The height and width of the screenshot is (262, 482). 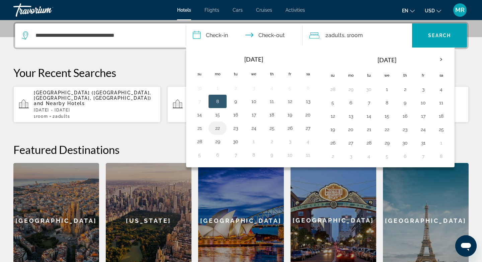 What do you see at coordinates (264, 10) in the screenshot?
I see `span: Cruises` at bounding box center [264, 10].